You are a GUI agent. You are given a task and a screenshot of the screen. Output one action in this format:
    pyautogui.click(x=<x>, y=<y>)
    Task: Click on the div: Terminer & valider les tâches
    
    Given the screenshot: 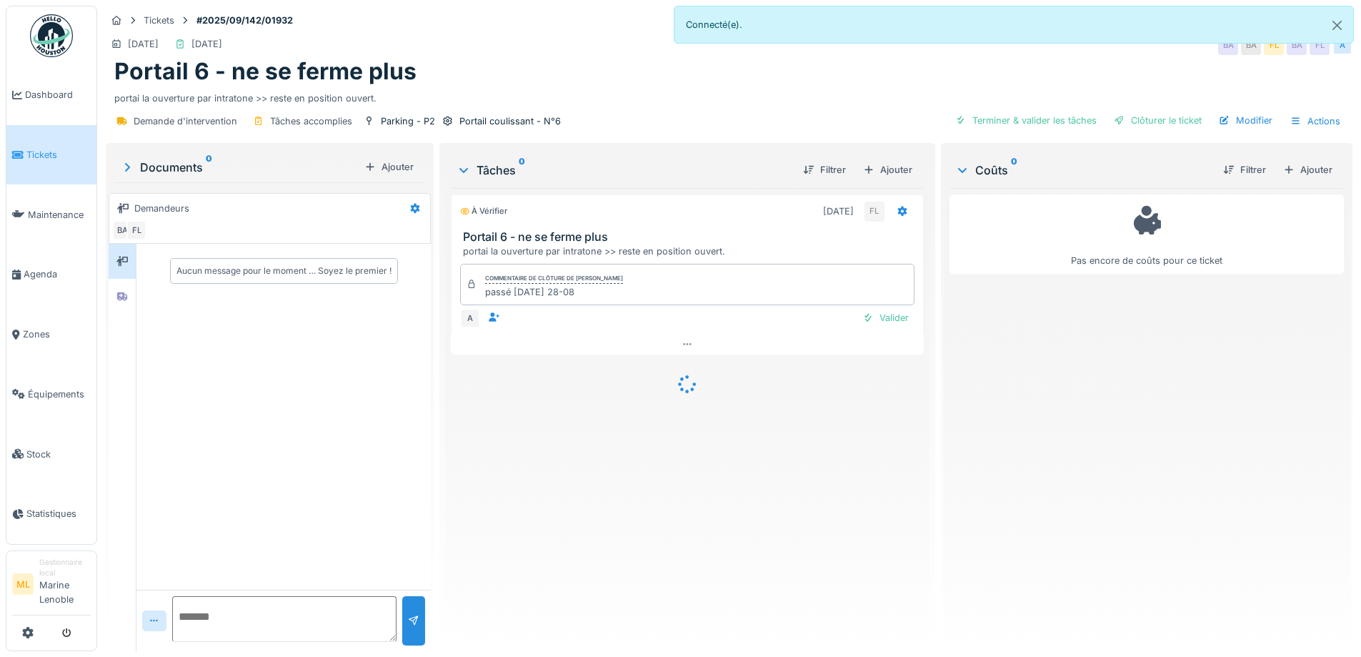 What is the action you would take?
    pyautogui.click(x=1026, y=120)
    